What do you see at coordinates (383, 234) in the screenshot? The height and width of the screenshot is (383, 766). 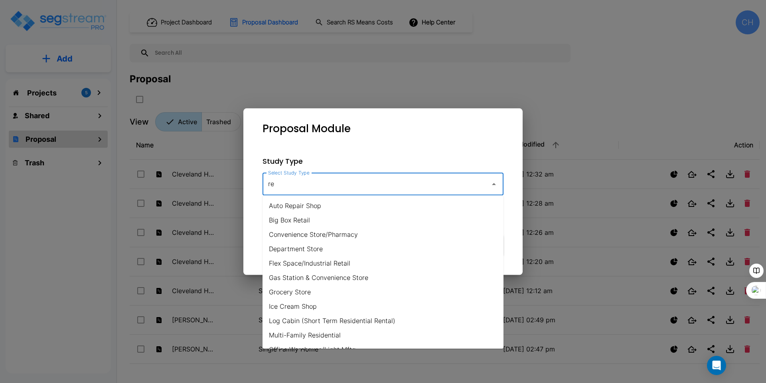 I see `li: Convenience Store/Pharmacy` at bounding box center [383, 234].